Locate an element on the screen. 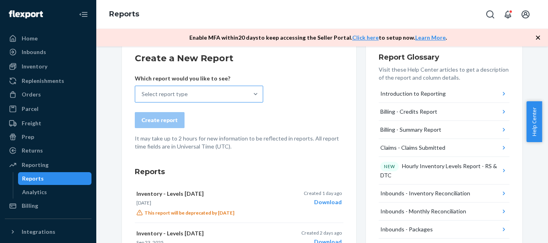 The image size is (548, 243). button: Close Navigation is located at coordinates (83, 14).